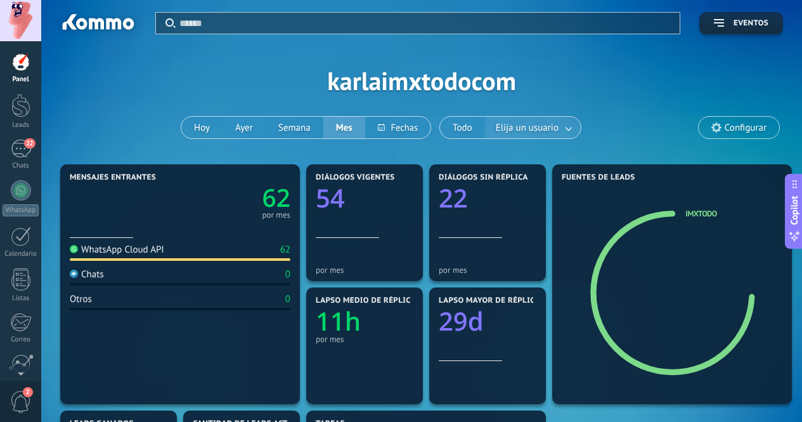 This screenshot has height=422, width=802. I want to click on text: 62, so click(276, 197).